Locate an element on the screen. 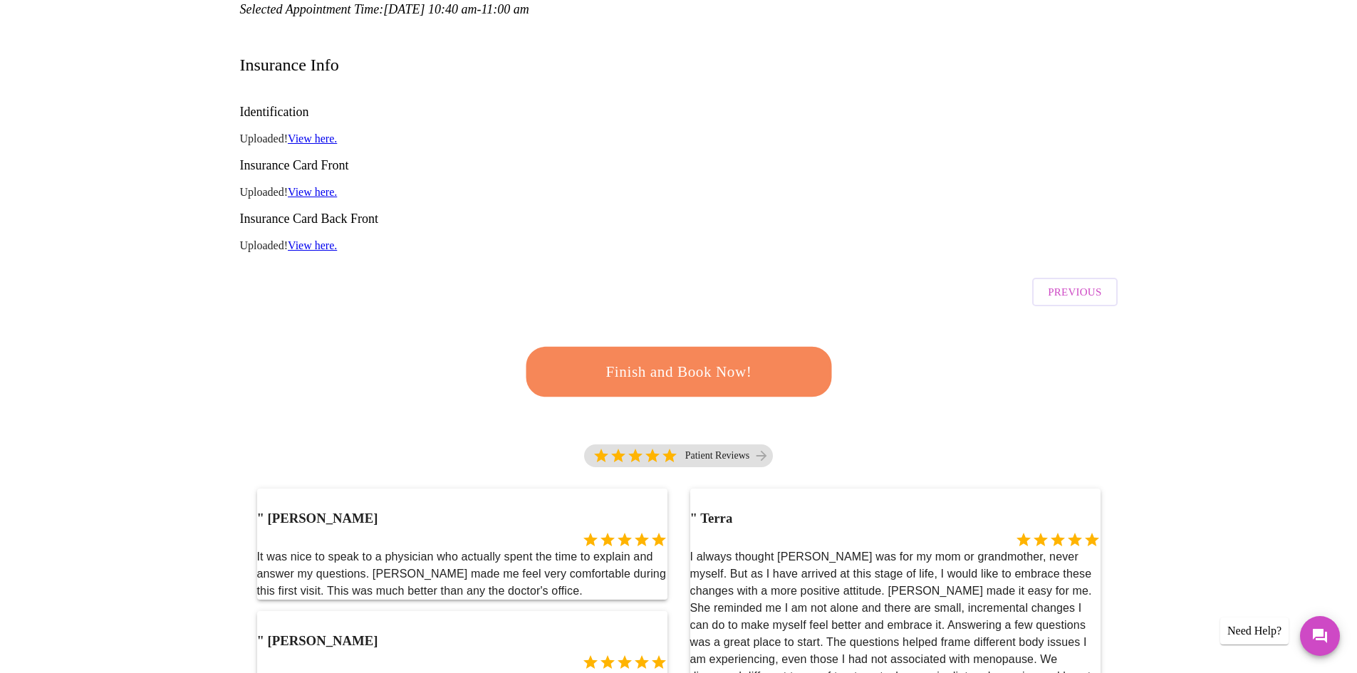 Image resolution: width=1357 pixels, height=673 pixels. h3: Terra is located at coordinates (712, 519).